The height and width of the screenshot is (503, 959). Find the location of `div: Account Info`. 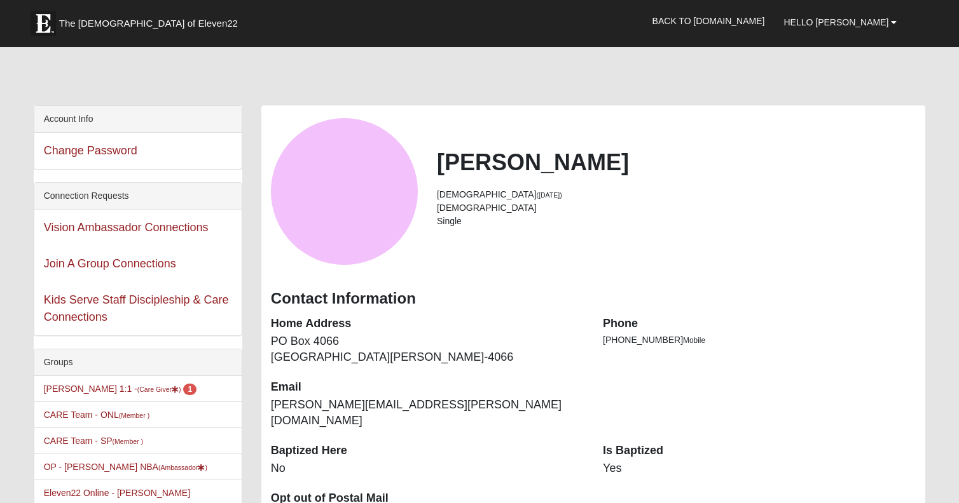

div: Account Info is located at coordinates (138, 119).